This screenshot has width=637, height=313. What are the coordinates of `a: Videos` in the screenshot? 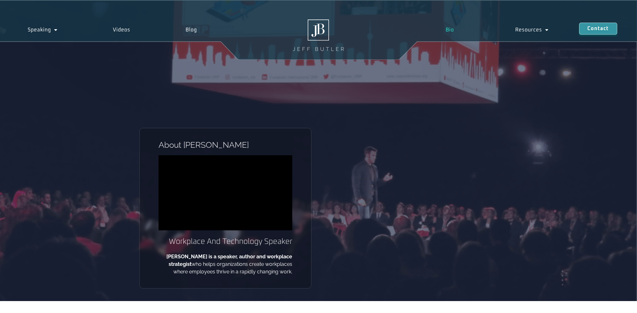 It's located at (121, 30).